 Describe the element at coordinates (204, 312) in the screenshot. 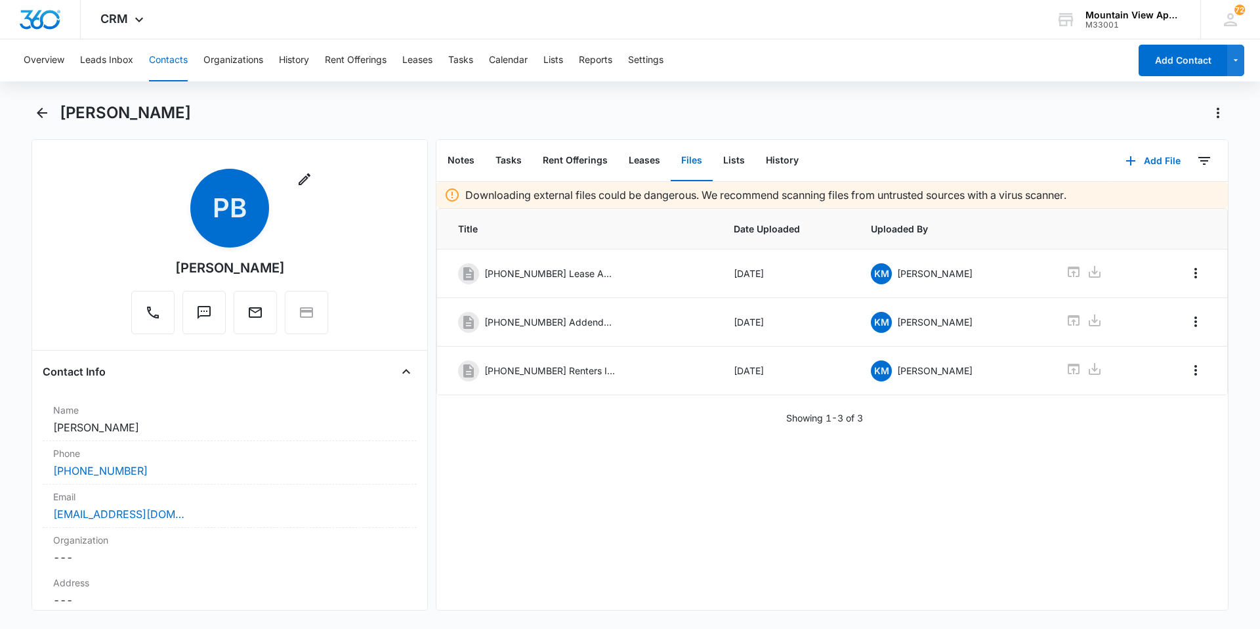

I see `button: Text` at that location.